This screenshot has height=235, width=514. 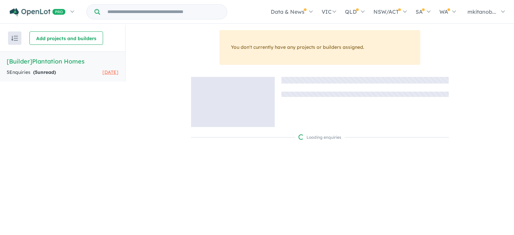 I want to click on img: Openlot PRO Logo White, so click(x=38, y=12).